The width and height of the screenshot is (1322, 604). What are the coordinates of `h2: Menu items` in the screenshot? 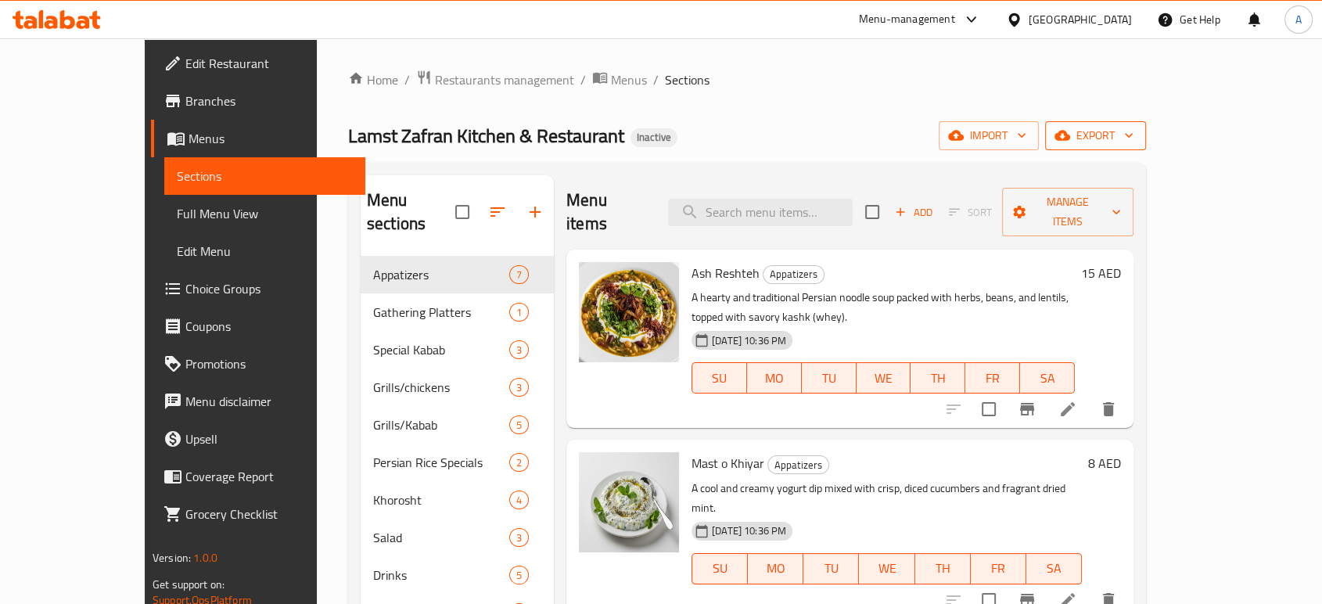 It's located at (608, 212).